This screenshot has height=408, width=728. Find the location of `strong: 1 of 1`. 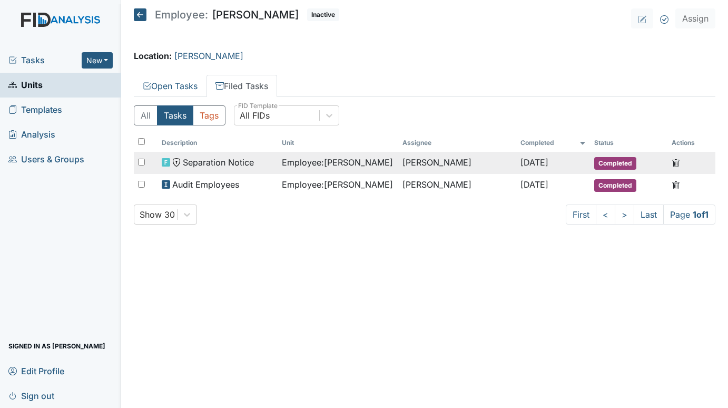

strong: 1 of 1 is located at coordinates (700, 214).